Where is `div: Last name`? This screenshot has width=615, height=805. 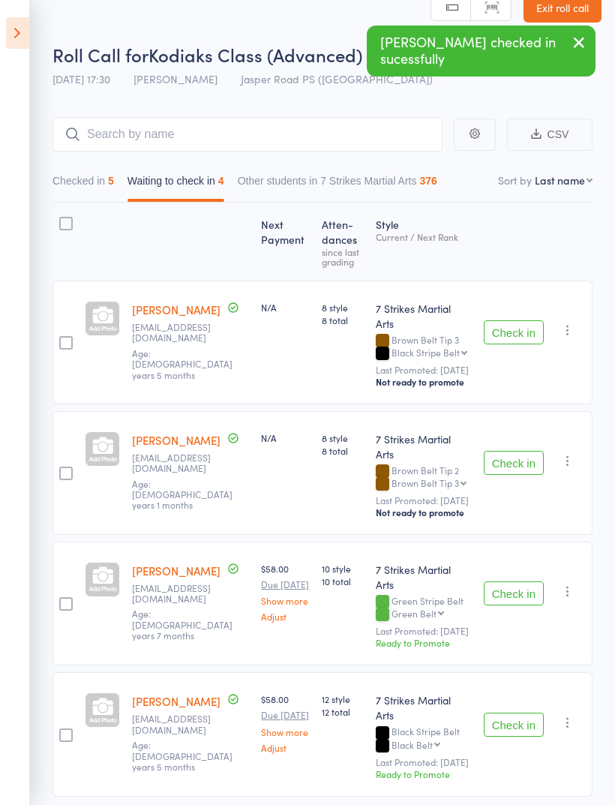
div: Last name is located at coordinates (560, 180).